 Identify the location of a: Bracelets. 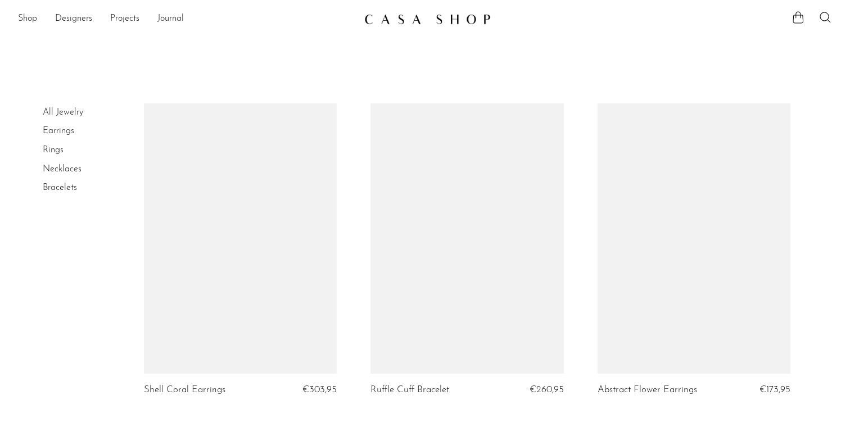
(60, 188).